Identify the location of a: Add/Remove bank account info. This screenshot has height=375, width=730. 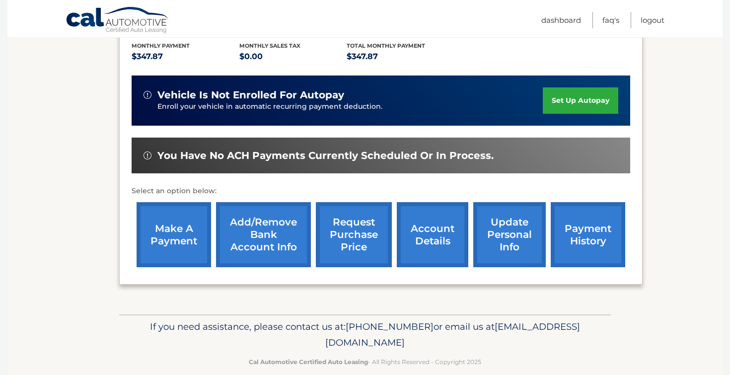
(263, 234).